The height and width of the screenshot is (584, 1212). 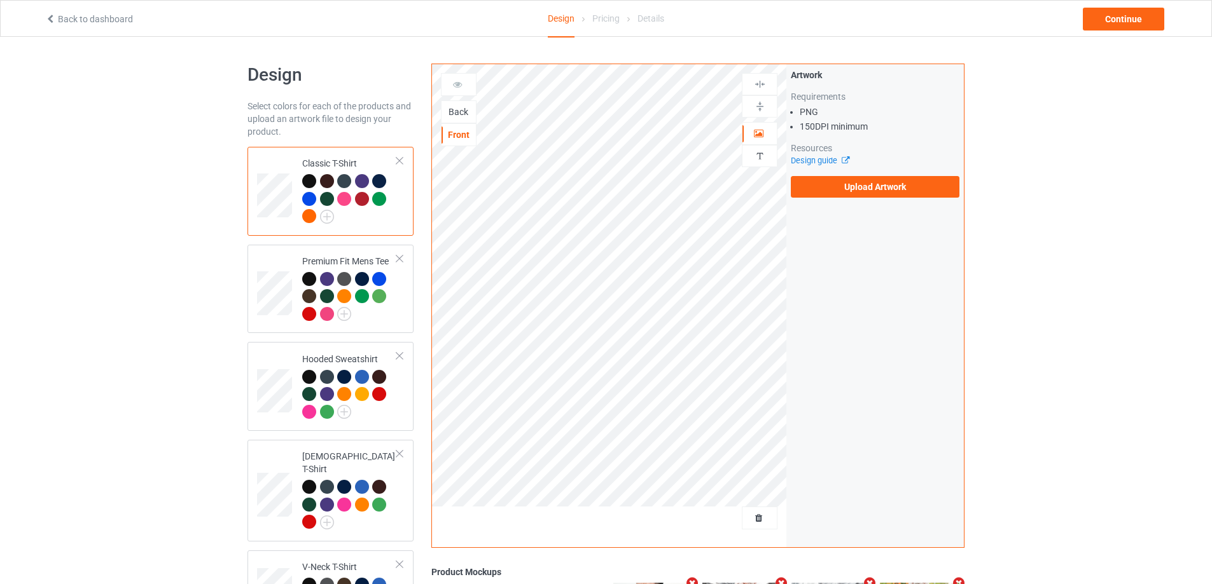 I want to click on h1: Design, so click(x=330, y=75).